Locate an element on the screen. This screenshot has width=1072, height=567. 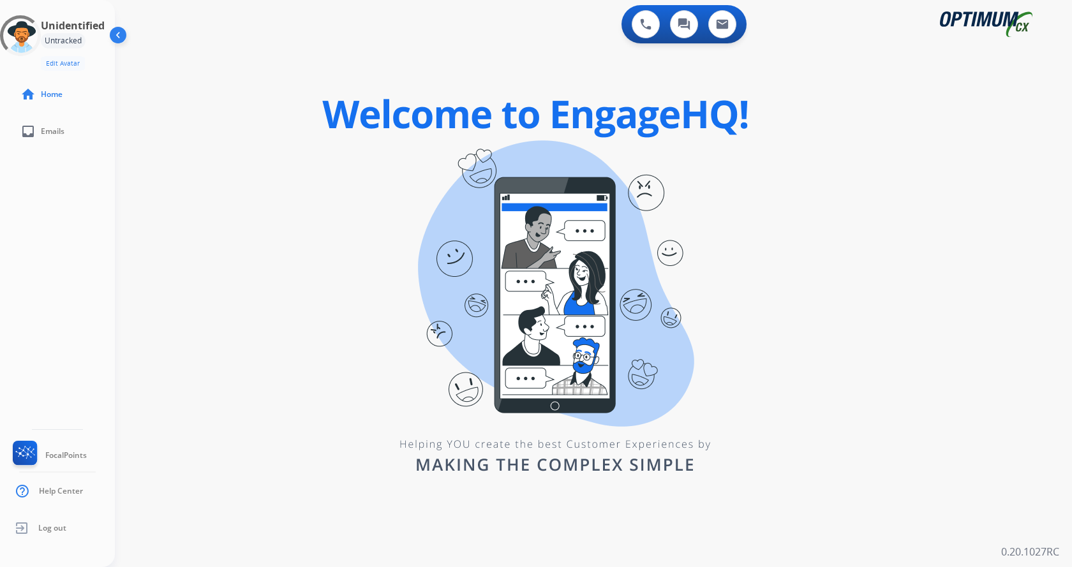
a: FocalPoints is located at coordinates (49, 456).